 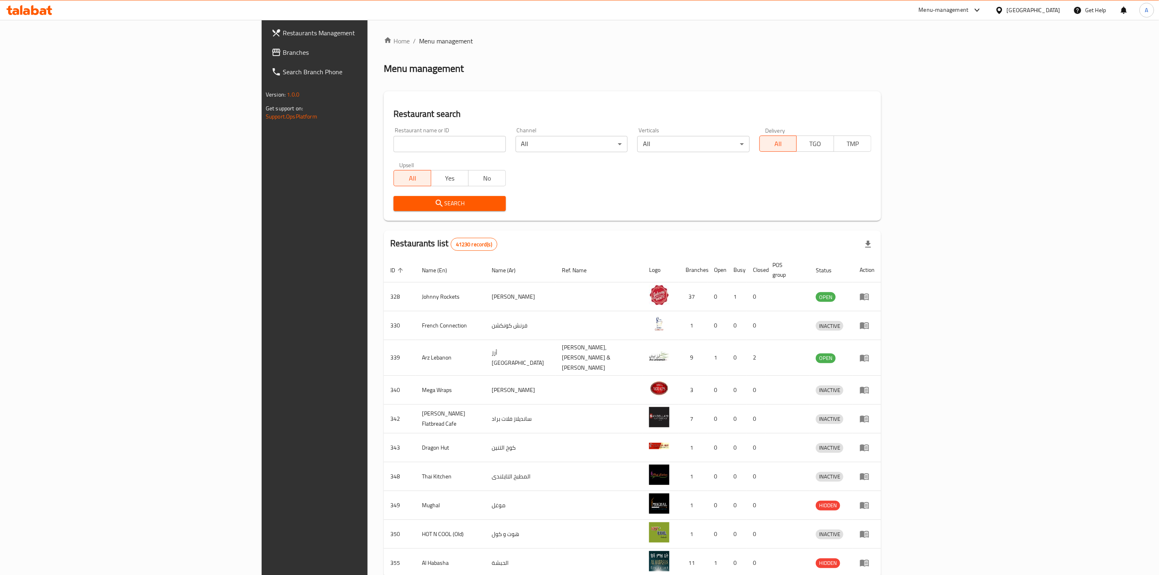 What do you see at coordinates (778, 144) in the screenshot?
I see `button: All` at bounding box center [778, 144].